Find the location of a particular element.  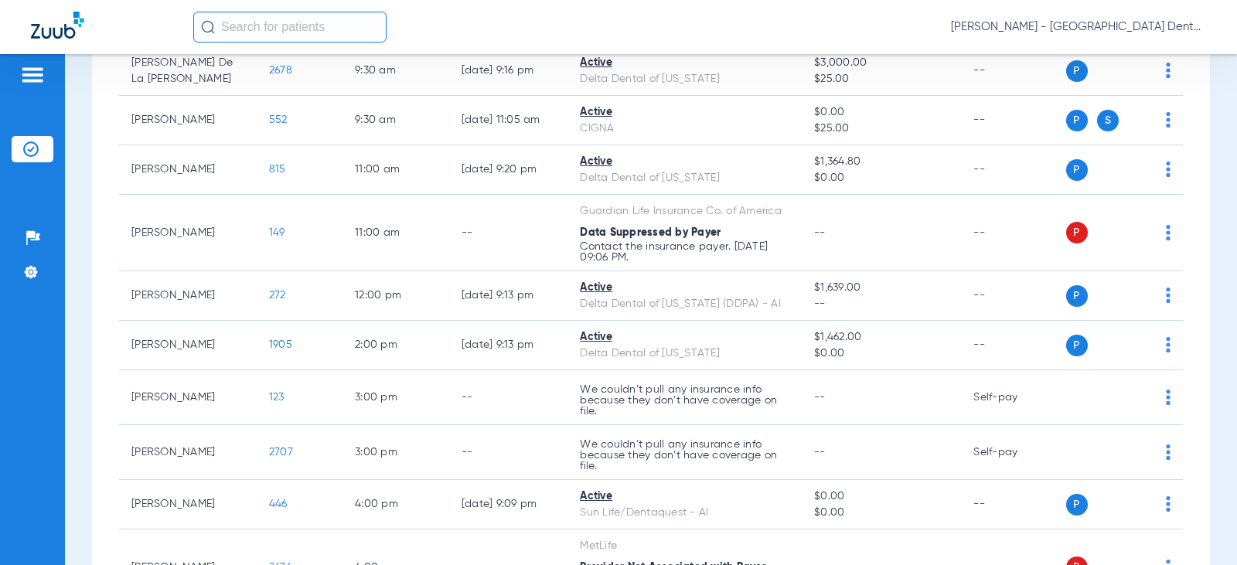

span: $1,364.80 is located at coordinates (881, 162).